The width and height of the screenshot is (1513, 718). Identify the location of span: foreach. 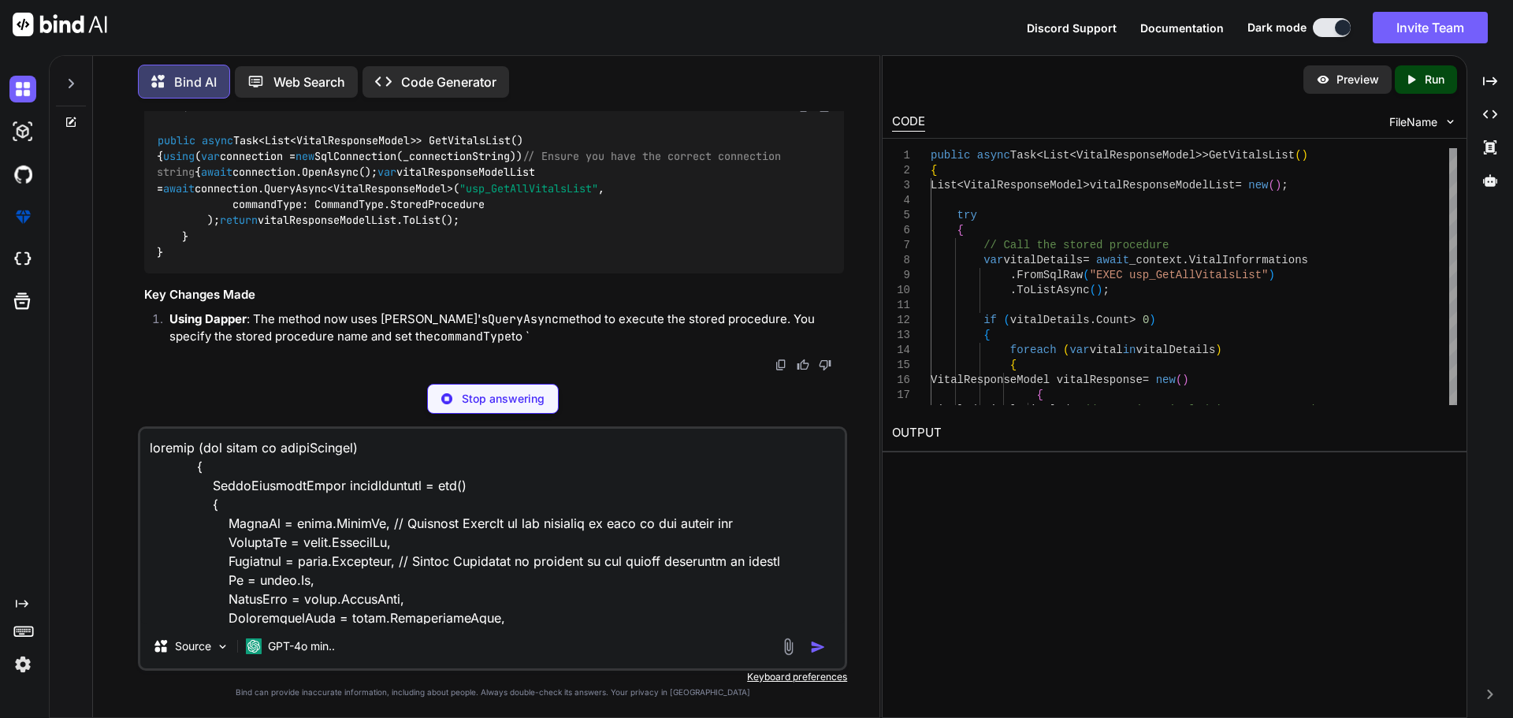
(1032, 350).